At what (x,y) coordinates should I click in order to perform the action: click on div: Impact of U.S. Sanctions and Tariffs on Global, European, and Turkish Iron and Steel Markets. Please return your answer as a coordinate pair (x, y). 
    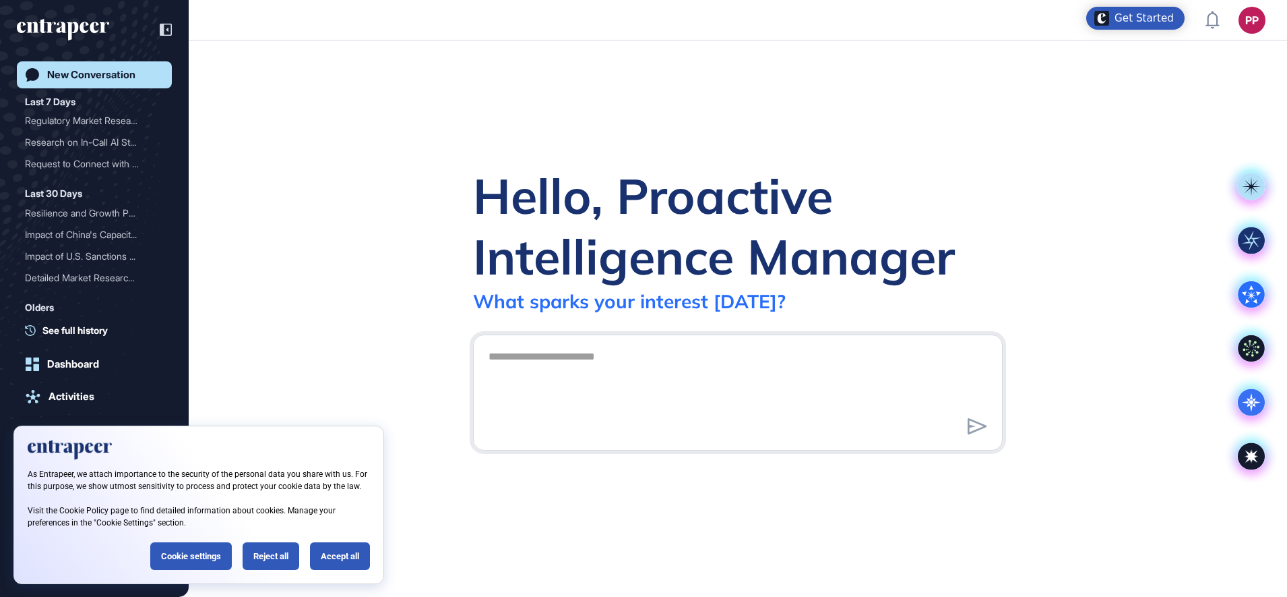
    Looking at the image, I should click on (94, 256).